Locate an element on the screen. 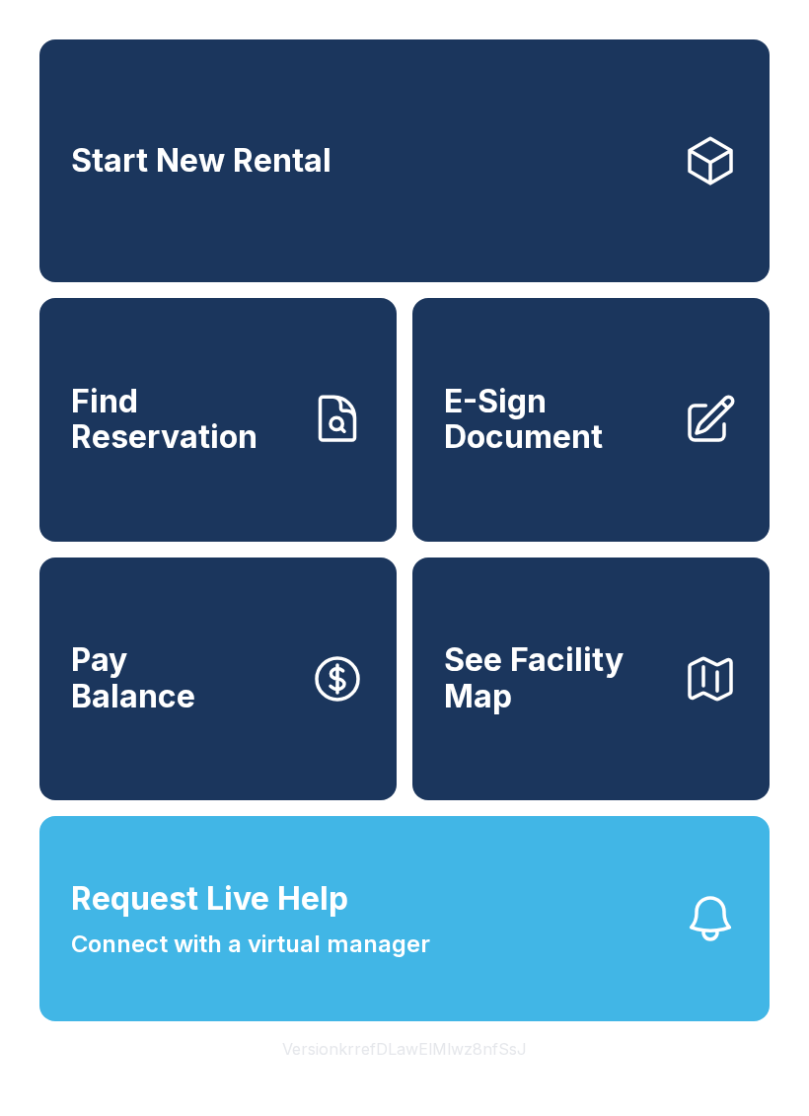 This screenshot has width=809, height=1116. a: Find Reservation is located at coordinates (218, 419).